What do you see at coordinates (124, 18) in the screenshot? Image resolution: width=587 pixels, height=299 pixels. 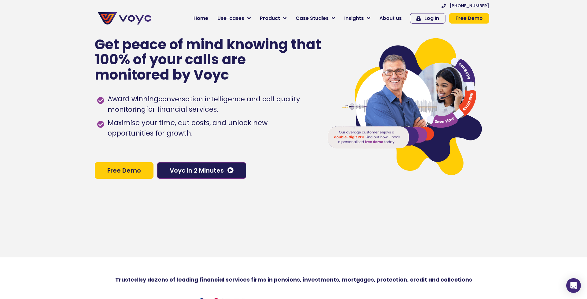 I see `img: voyc-full-logo` at bounding box center [124, 18].